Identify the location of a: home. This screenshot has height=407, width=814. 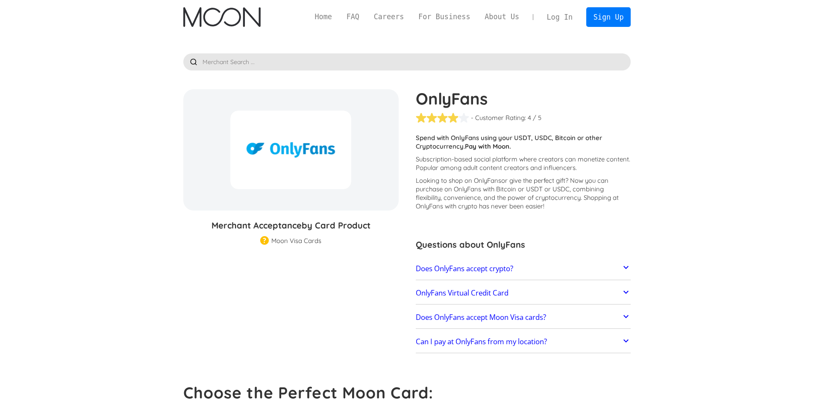
(222, 17).